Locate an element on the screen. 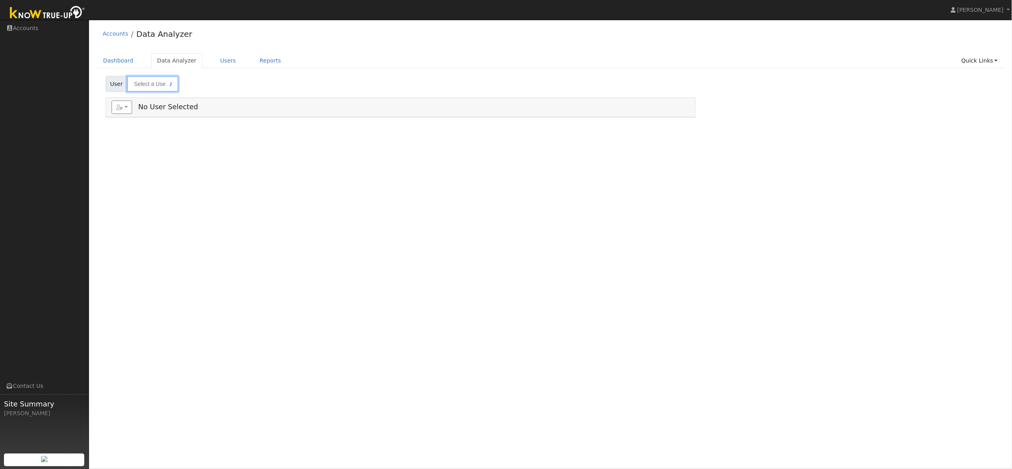 Image resolution: width=1012 pixels, height=469 pixels. input: Select a User is located at coordinates (153, 84).